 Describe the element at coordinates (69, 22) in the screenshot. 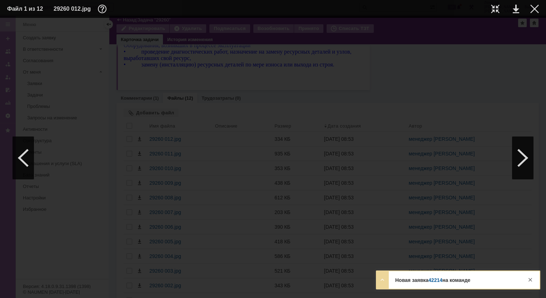

I see `strong: Плановое ТО` at that location.